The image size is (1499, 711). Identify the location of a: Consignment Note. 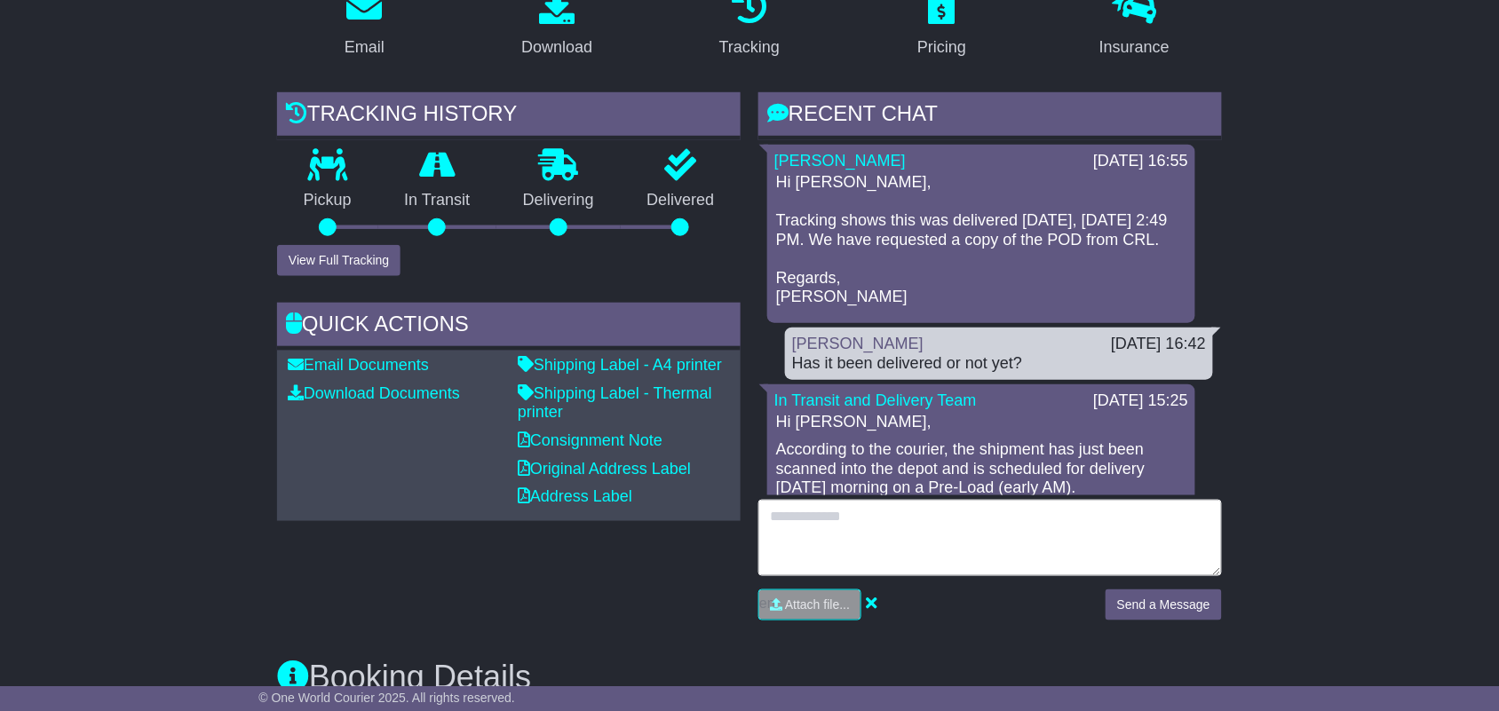
(590, 440).